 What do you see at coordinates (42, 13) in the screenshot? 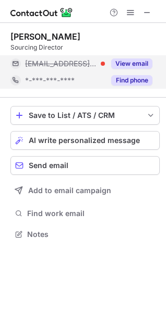
I see `img: ContactOut v5.3.10` at bounding box center [42, 13].